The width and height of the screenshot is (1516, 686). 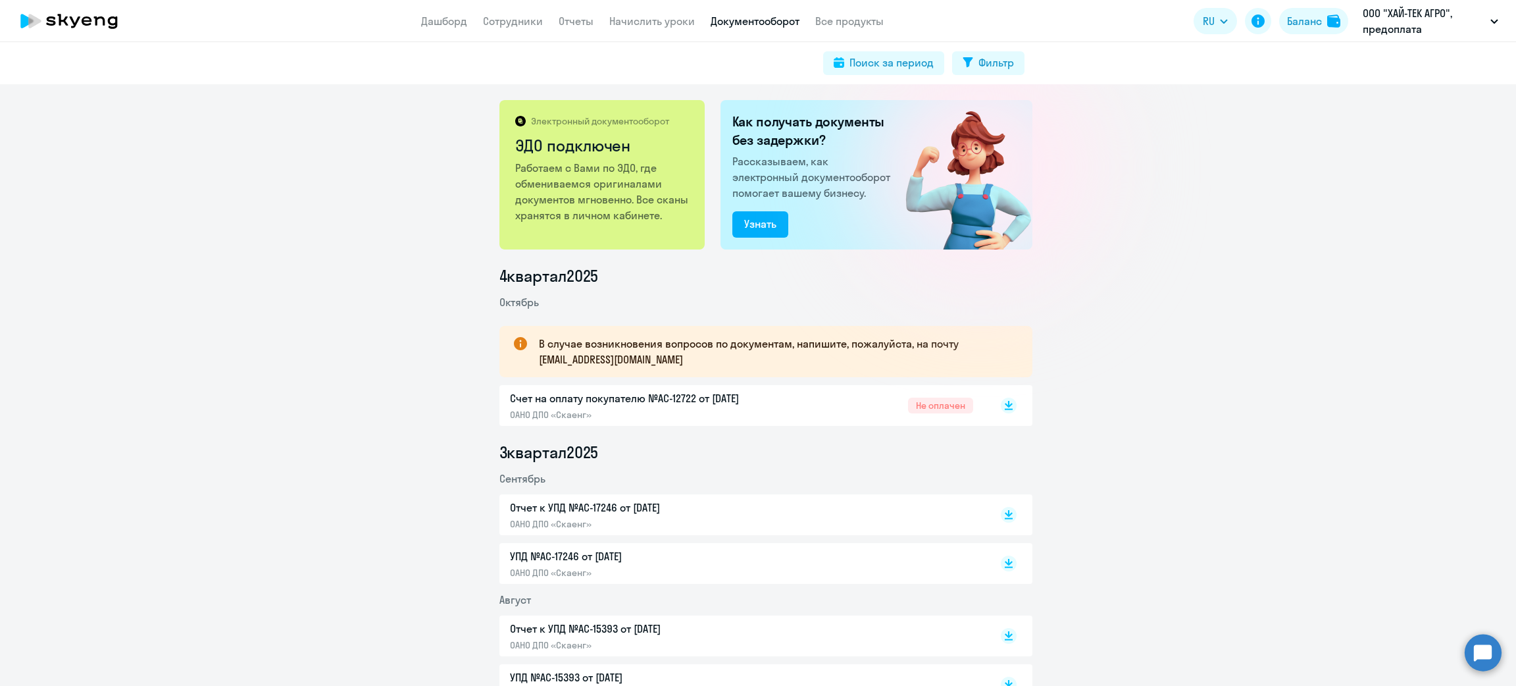 I want to click on span: Сентябрь, so click(x=523, y=478).